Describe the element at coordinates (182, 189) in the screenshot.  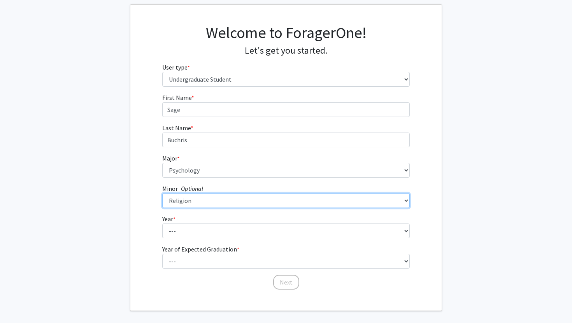
I see `label: Minor` at that location.